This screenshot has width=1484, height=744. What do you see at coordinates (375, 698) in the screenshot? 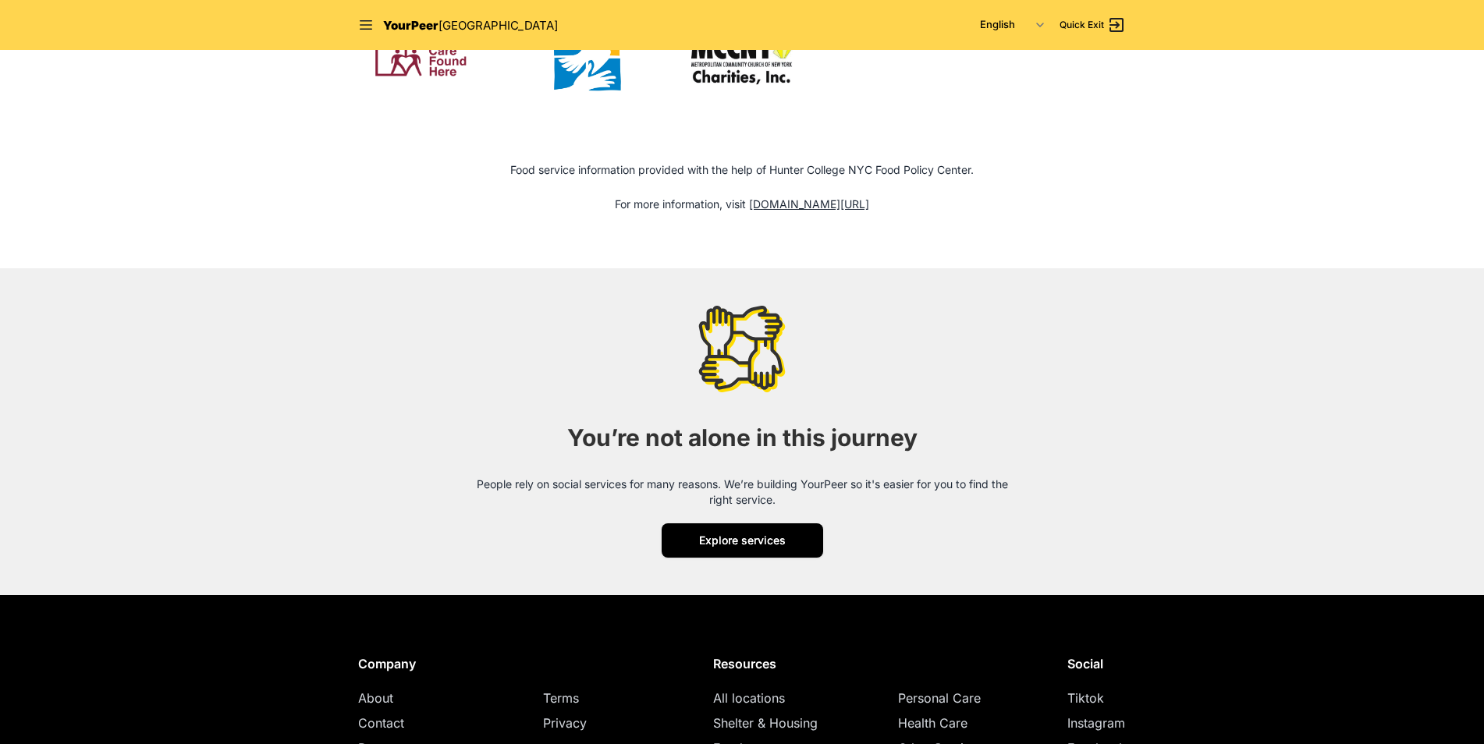
I see `a: About` at bounding box center [375, 698].